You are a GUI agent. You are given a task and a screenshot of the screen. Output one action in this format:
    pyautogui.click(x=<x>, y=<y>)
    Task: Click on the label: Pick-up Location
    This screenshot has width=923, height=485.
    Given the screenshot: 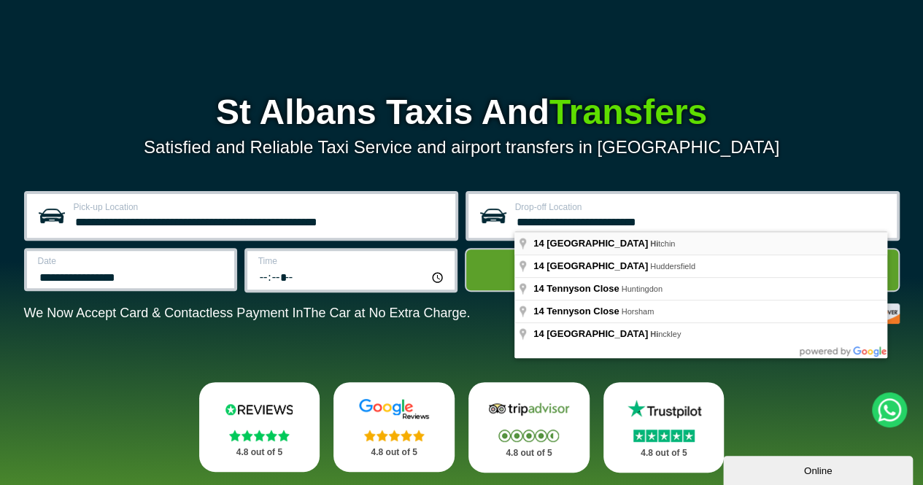 What is the action you would take?
    pyautogui.click(x=260, y=207)
    